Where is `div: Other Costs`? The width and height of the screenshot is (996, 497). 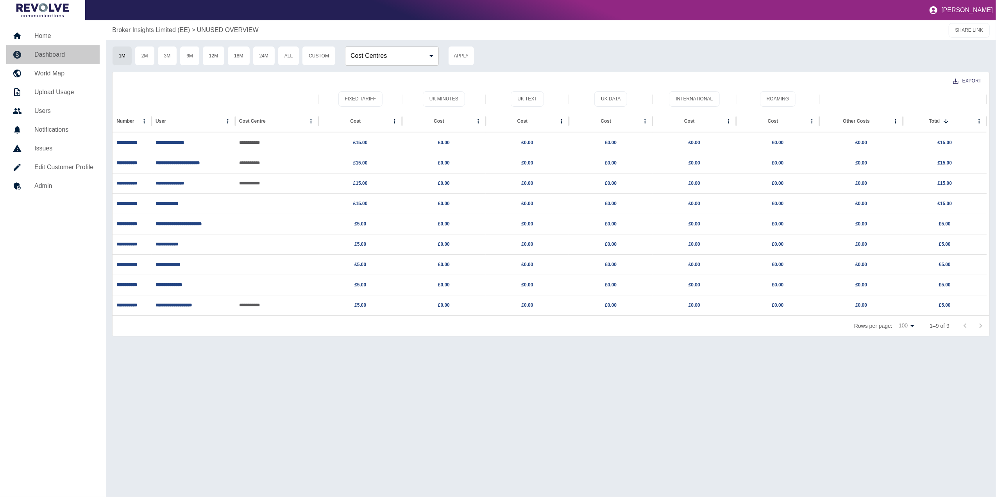 div: Other Costs is located at coordinates (856, 121).